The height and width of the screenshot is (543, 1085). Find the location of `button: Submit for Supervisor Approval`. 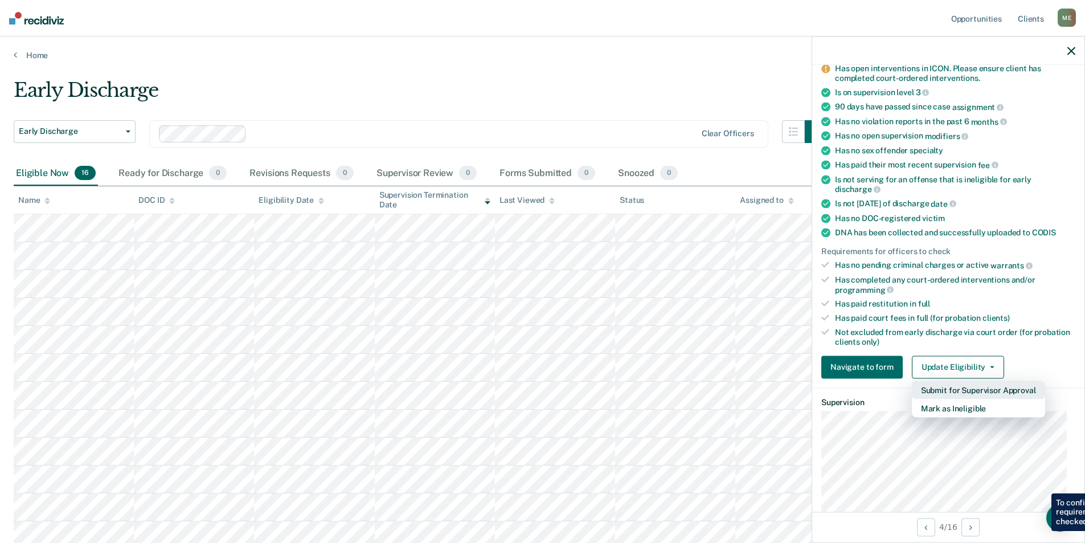

button: Submit for Supervisor Approval is located at coordinates (979, 390).